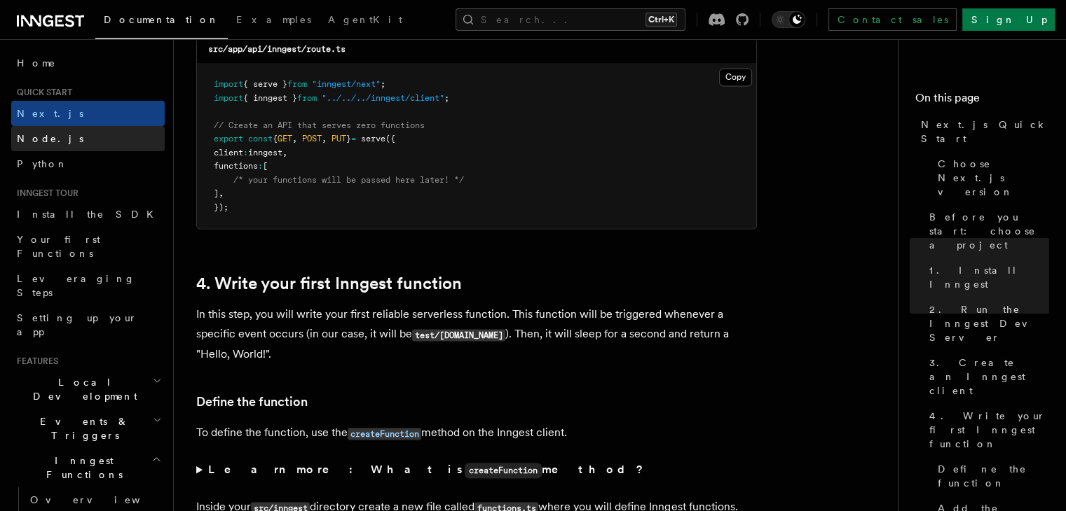 This screenshot has width=1066, height=511. Describe the element at coordinates (346, 84) in the screenshot. I see `span: "inngest/next"` at that location.